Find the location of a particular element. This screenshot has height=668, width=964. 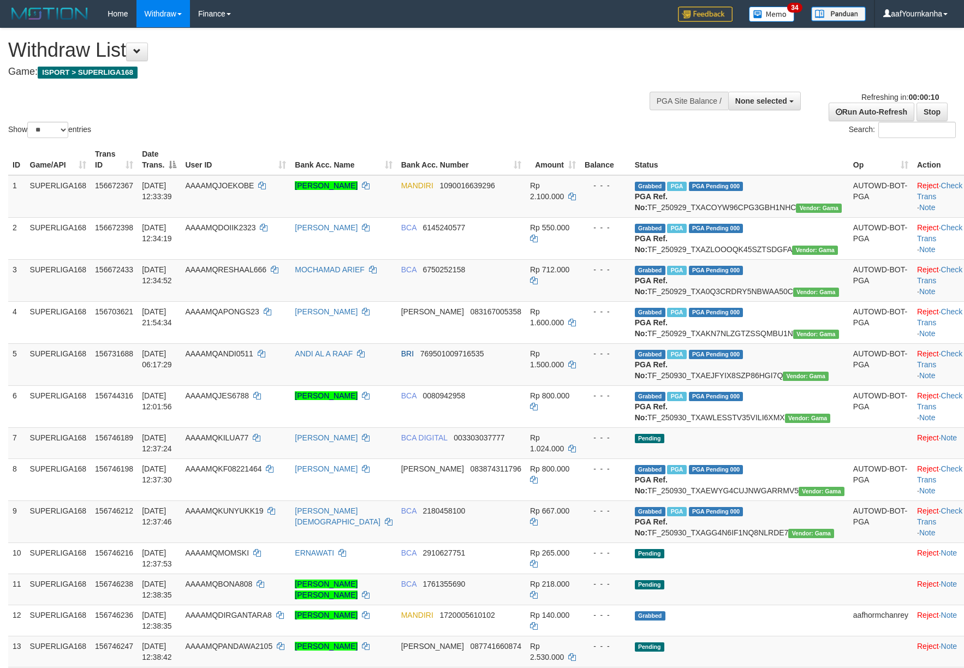

span: AAAAMQMOMSKI is located at coordinates (217, 553).